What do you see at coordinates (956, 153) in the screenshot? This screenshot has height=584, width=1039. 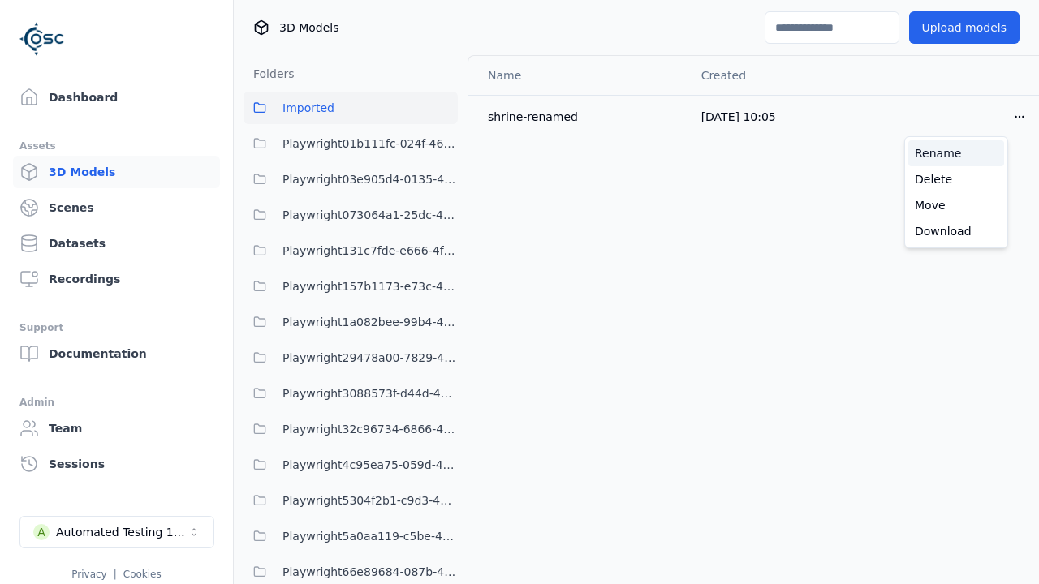 I see `div: Rename` at bounding box center [956, 153].